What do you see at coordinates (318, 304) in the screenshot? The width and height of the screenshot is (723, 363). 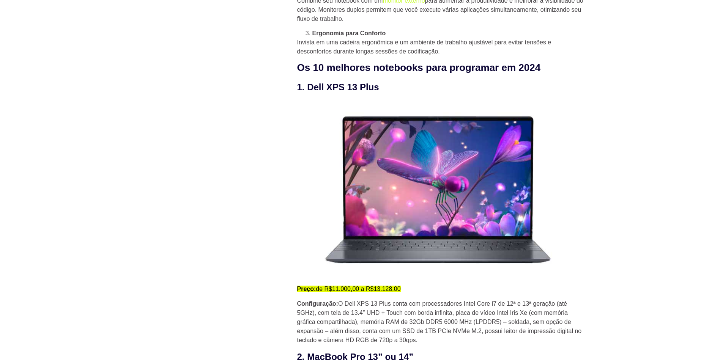 I see `strong: Configuração:` at bounding box center [318, 304].